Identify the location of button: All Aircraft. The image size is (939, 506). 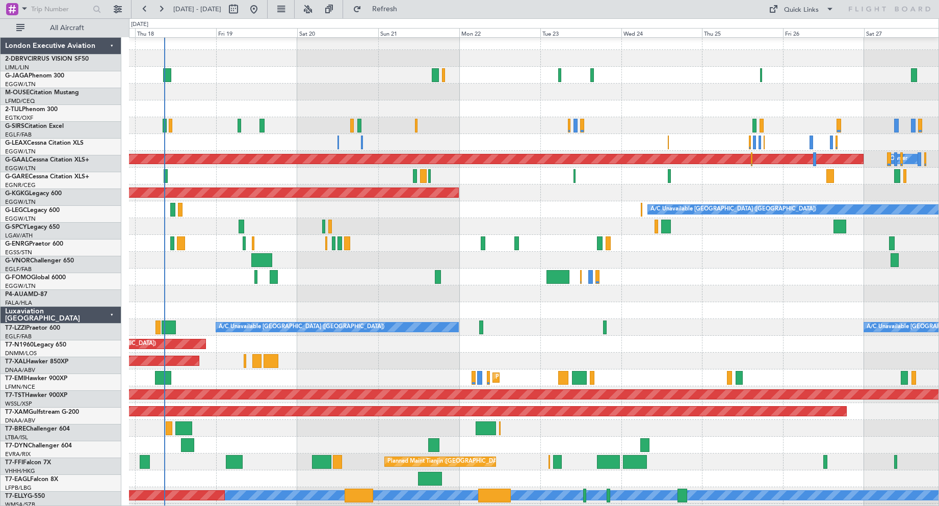
(61, 28).